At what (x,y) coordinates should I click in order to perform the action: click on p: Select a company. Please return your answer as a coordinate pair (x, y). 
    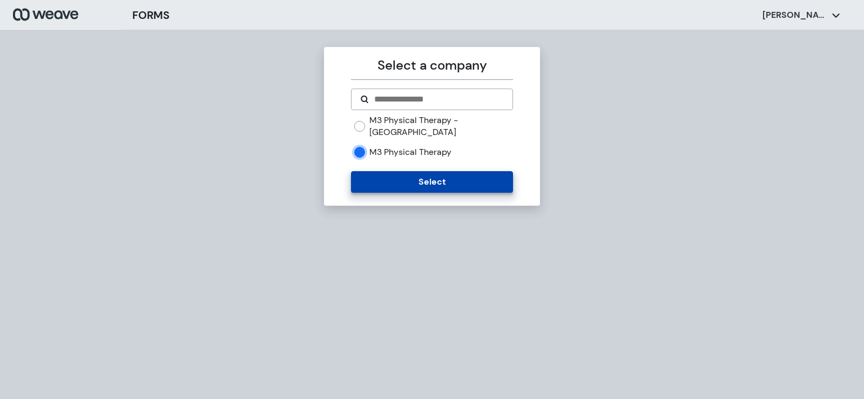
    Looking at the image, I should click on (432, 65).